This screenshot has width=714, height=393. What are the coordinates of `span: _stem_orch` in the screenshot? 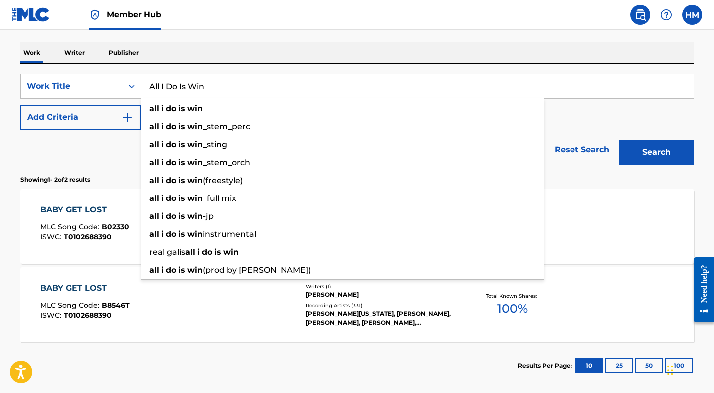 It's located at (226, 162).